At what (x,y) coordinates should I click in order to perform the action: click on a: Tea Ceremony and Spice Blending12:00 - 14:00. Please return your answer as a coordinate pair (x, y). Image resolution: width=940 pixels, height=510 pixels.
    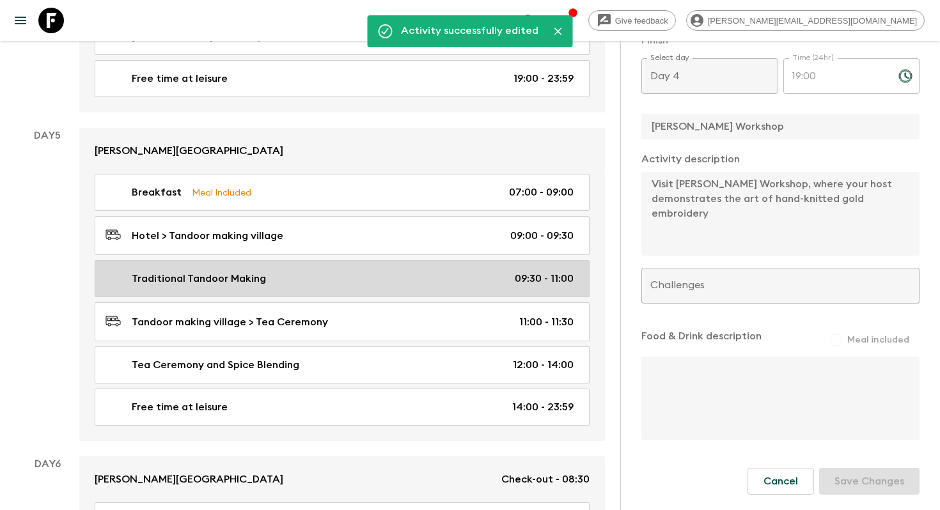
    Looking at the image, I should click on (342, 365).